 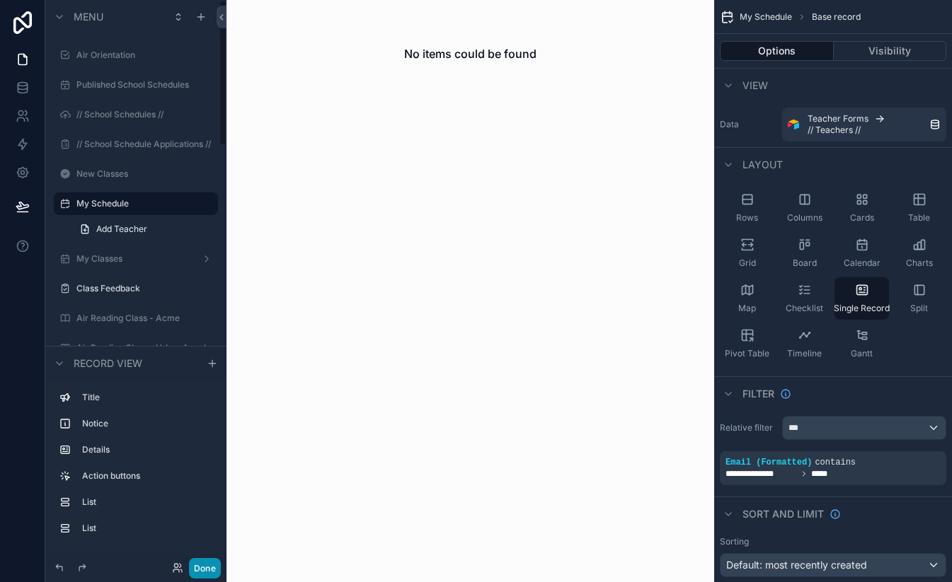 What do you see at coordinates (804, 309) in the screenshot?
I see `span: Checklist` at bounding box center [804, 309].